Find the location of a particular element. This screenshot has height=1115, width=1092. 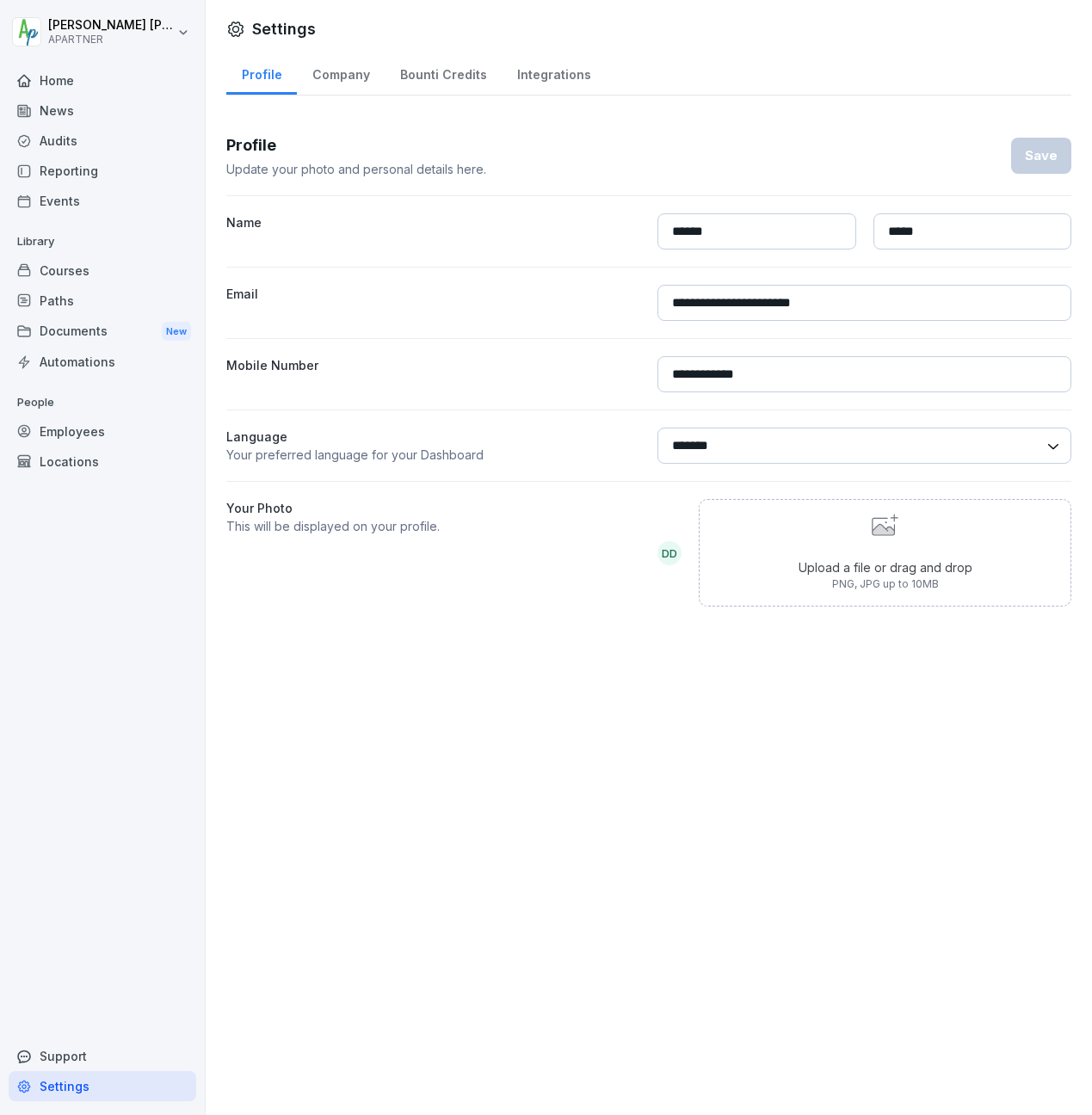

div: Paths is located at coordinates (102, 300).